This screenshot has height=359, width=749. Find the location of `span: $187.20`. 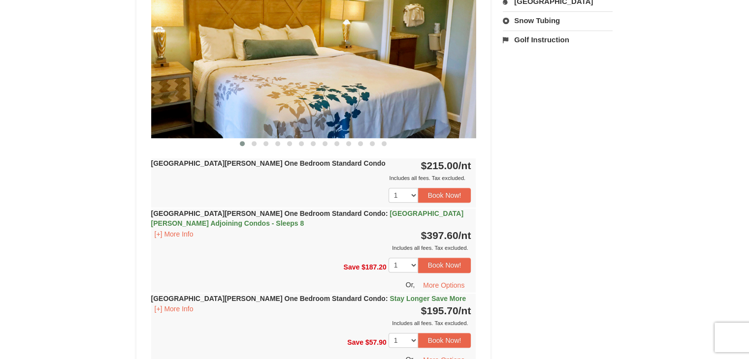

span: $187.20 is located at coordinates (374, 267).